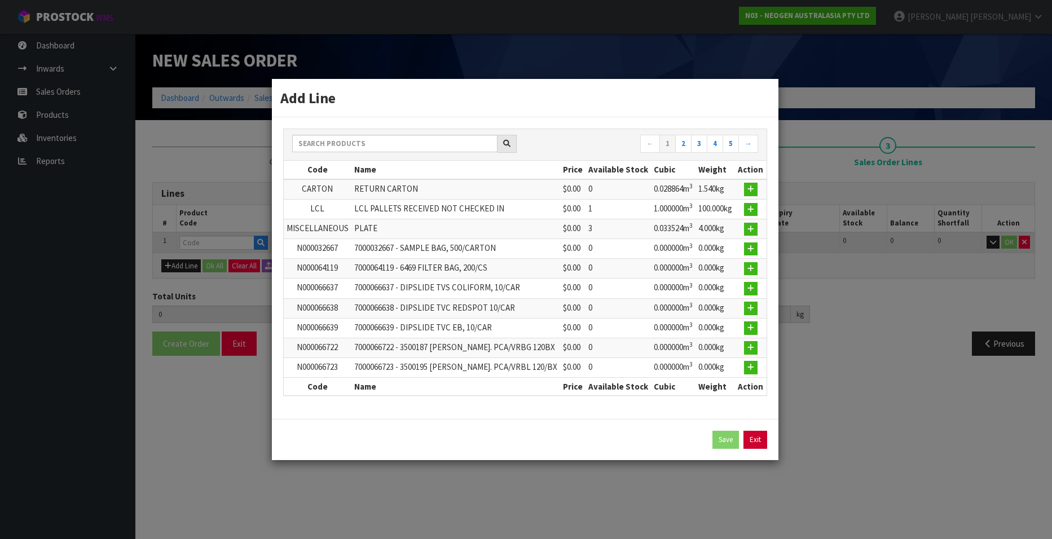  I want to click on td: 7000066637 - DIPSLIDE TVS COLIFORM, 10/CAR, so click(456, 288).